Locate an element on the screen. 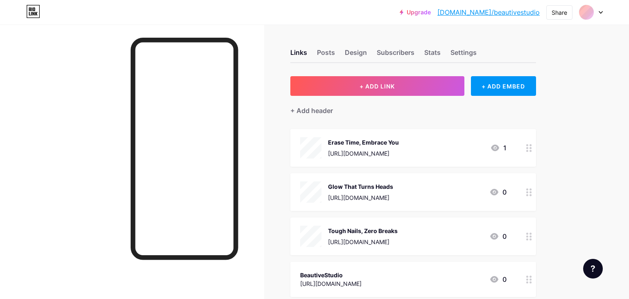  div: Share is located at coordinates (559, 12).